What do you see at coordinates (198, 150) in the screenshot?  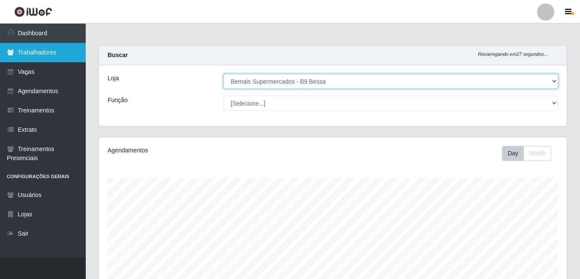 I see `div: Agendamentos` at bounding box center [198, 150].